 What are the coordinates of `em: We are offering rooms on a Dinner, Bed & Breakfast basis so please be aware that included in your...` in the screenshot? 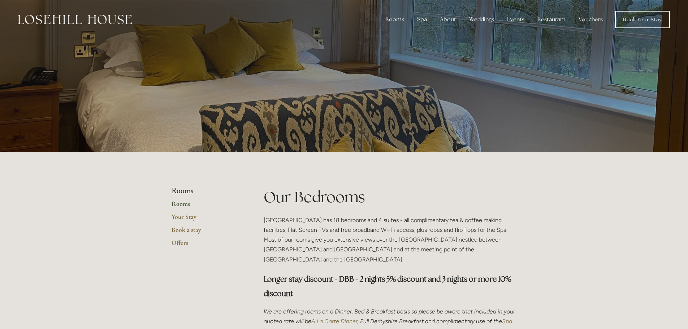 It's located at (390, 316).